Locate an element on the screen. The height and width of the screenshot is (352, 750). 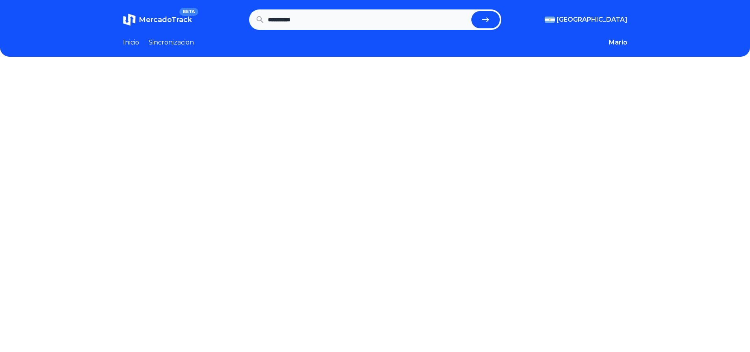
a: MercadoTrackBETA is located at coordinates (157, 20).